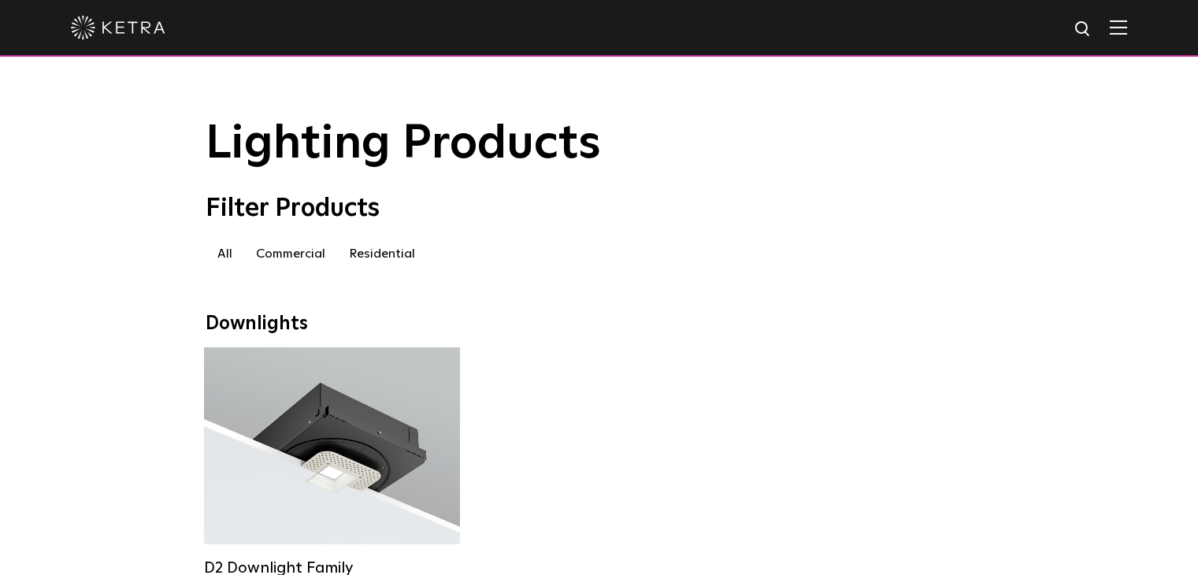 The height and width of the screenshot is (575, 1198). I want to click on div: Downlights, so click(600, 324).